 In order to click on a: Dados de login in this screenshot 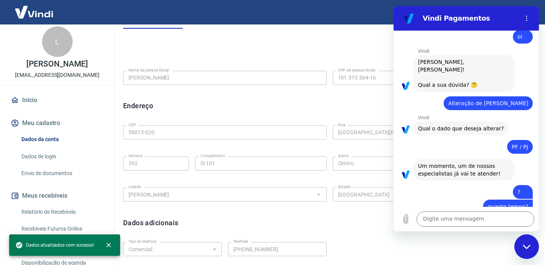, I will do `click(62, 156)`.